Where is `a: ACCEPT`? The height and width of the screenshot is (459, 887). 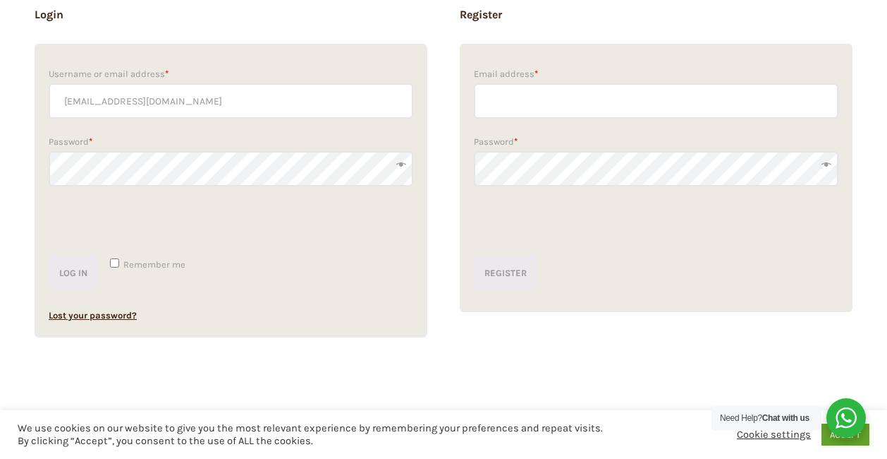
a: ACCEPT is located at coordinates (846, 434).